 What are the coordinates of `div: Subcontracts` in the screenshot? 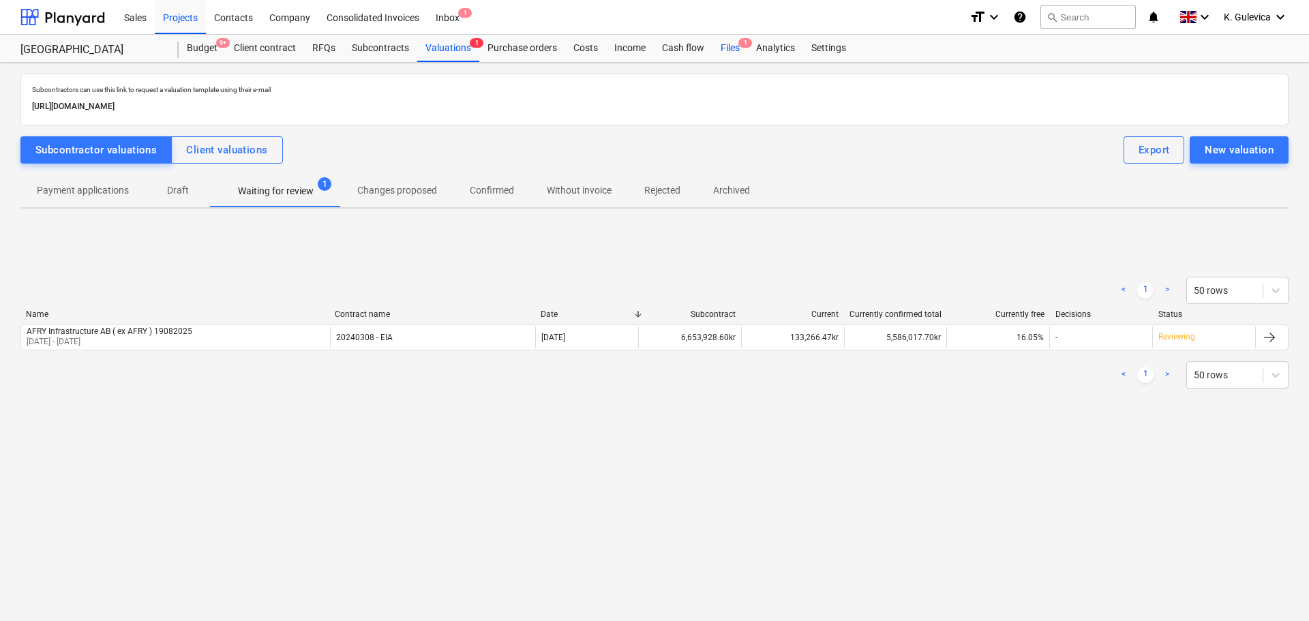 It's located at (380, 48).